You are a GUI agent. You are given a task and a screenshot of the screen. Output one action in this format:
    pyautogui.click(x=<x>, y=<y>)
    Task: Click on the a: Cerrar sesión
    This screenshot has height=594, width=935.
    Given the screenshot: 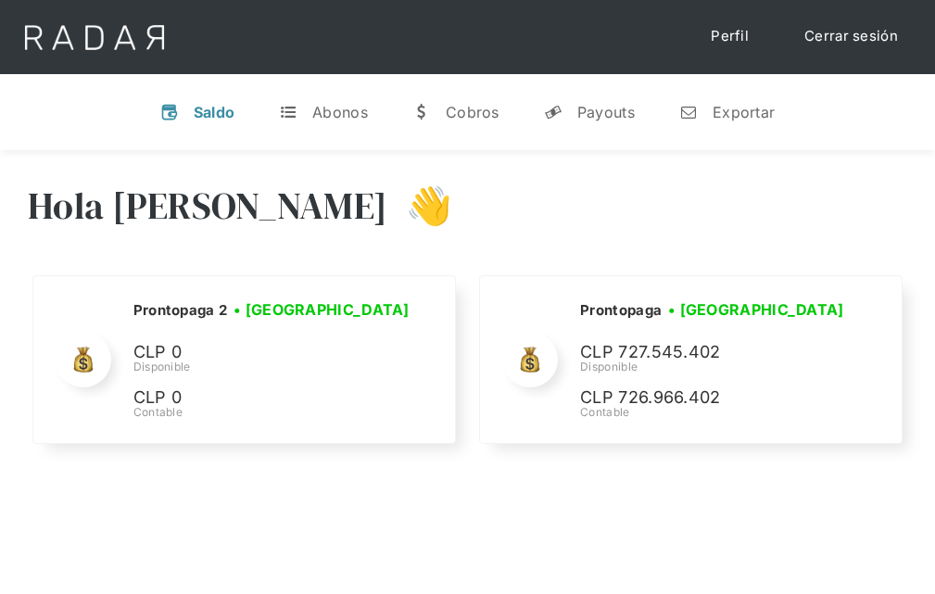 What is the action you would take?
    pyautogui.click(x=851, y=36)
    